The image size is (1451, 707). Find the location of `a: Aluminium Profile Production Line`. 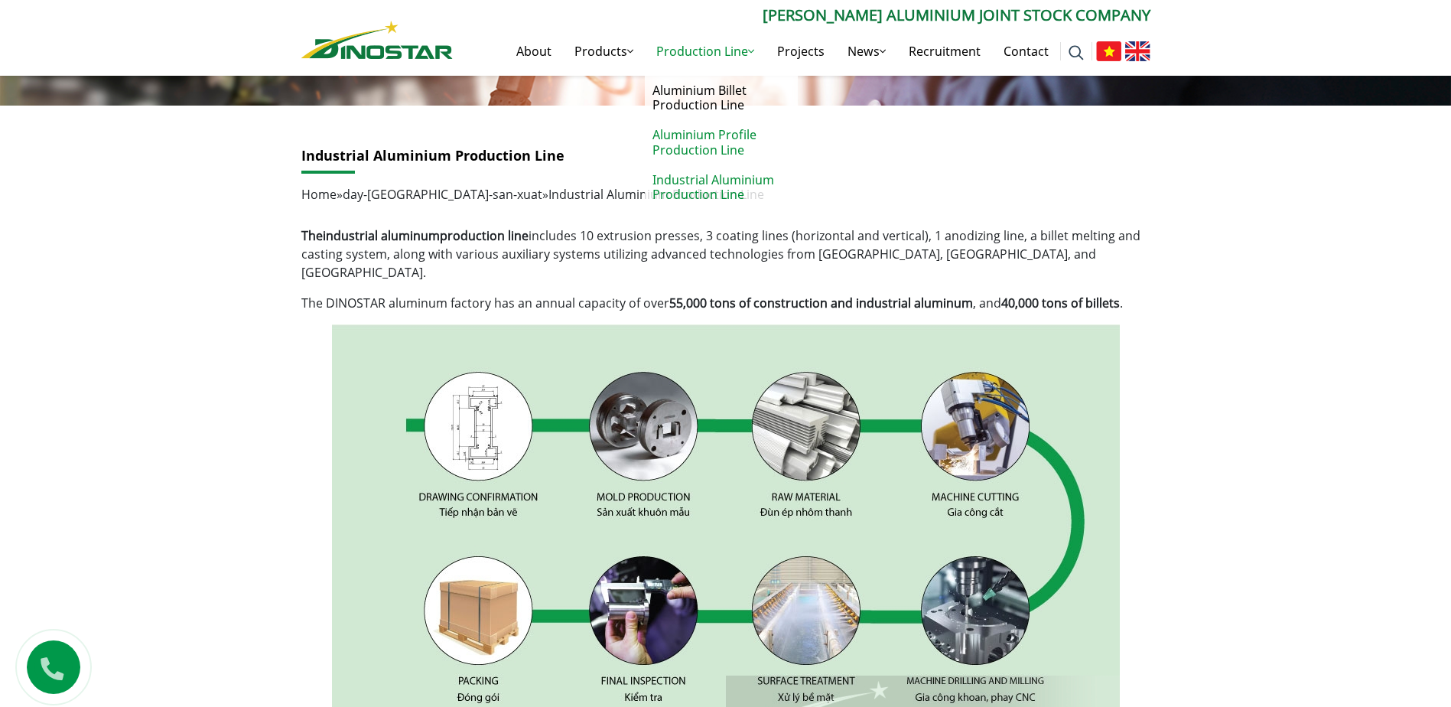

a: Aluminium Profile Production Line is located at coordinates (721, 142).